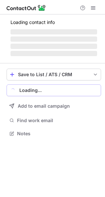 Image resolution: width=105 pixels, height=197 pixels. I want to click on span: Add to email campaign, so click(44, 106).